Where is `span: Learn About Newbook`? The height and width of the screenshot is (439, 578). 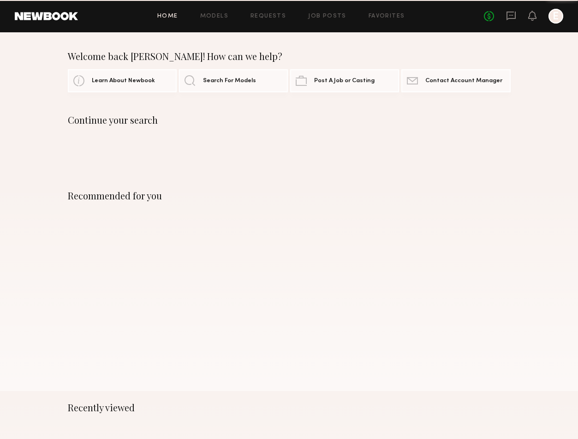 span: Learn About Newbook is located at coordinates (123, 81).